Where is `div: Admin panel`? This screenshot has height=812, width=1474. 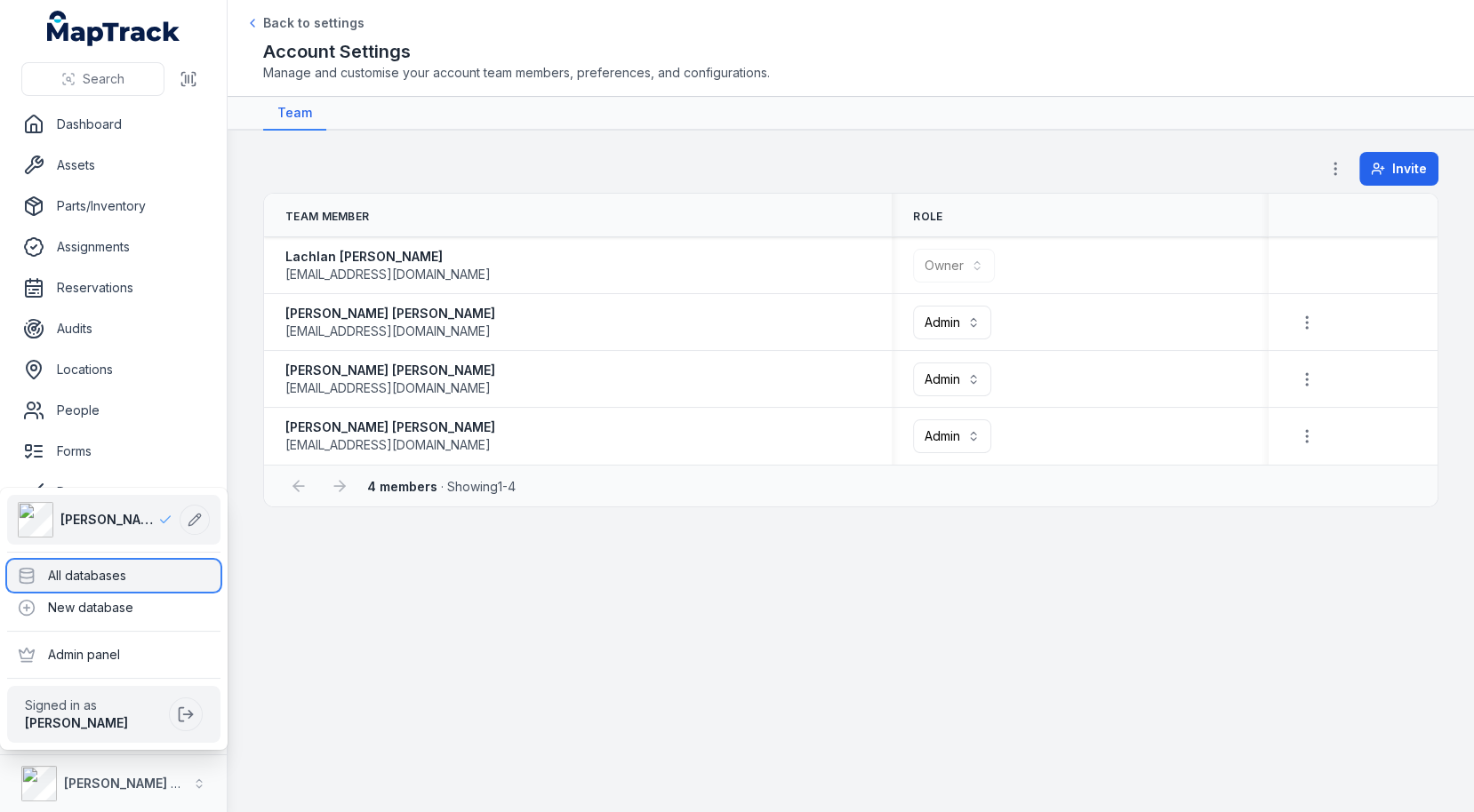
div: Admin panel is located at coordinates (114, 655).